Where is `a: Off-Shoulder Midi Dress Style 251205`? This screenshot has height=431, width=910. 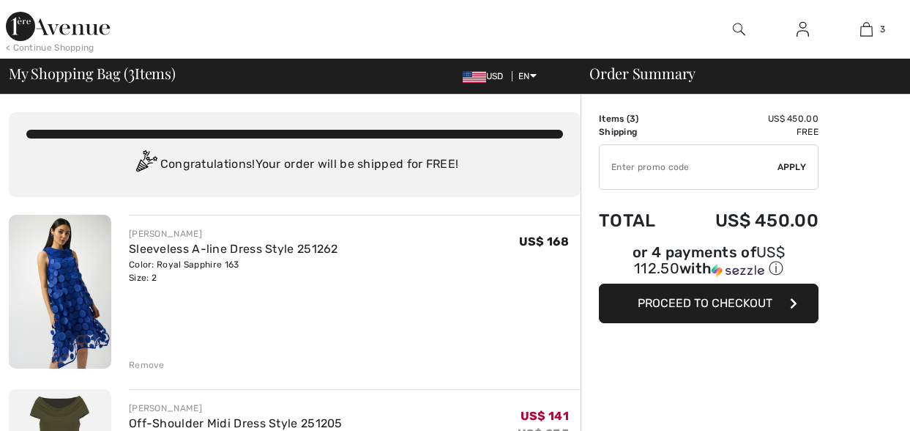
a: Off-Shoulder Midi Dress Style 251205 is located at coordinates (236, 423).